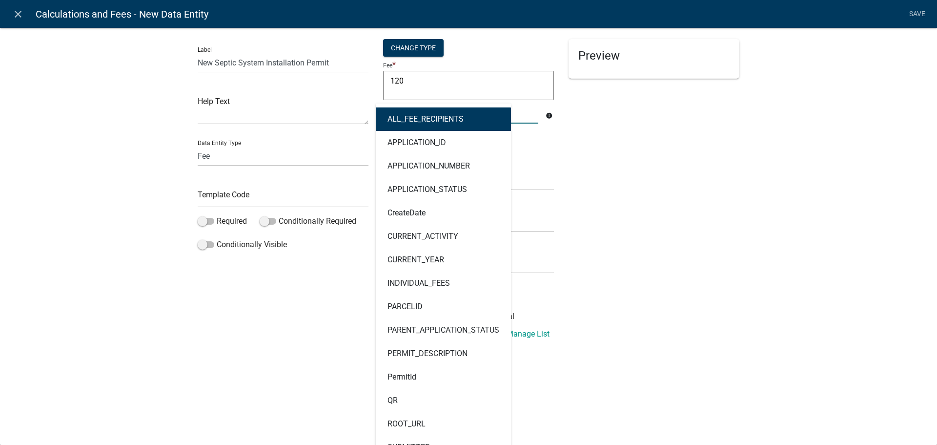 The image size is (937, 445). I want to click on ngb-highlight: QR, so click(393, 400).